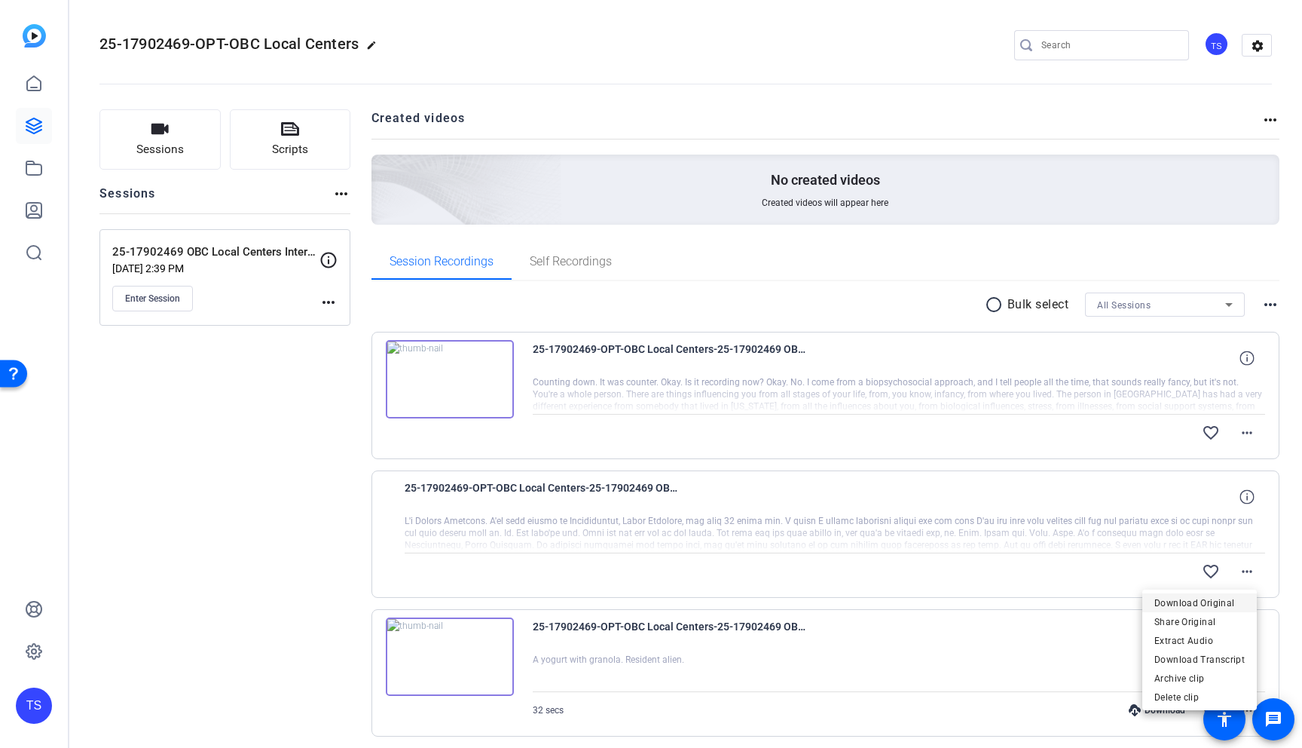  I want to click on span: Archive clip, so click(1200, 678).